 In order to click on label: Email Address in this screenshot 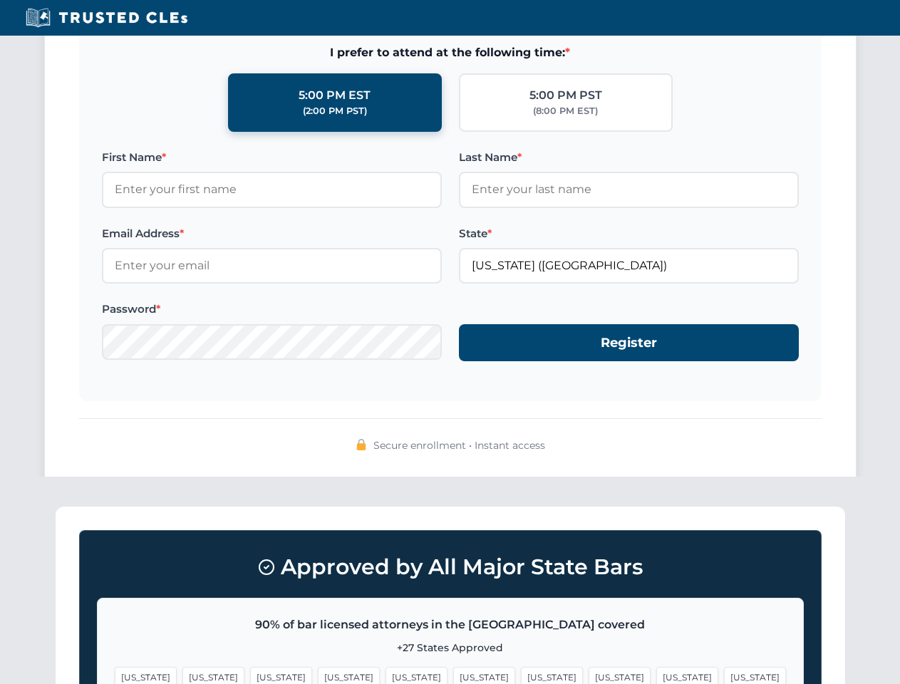, I will do `click(271, 234)`.